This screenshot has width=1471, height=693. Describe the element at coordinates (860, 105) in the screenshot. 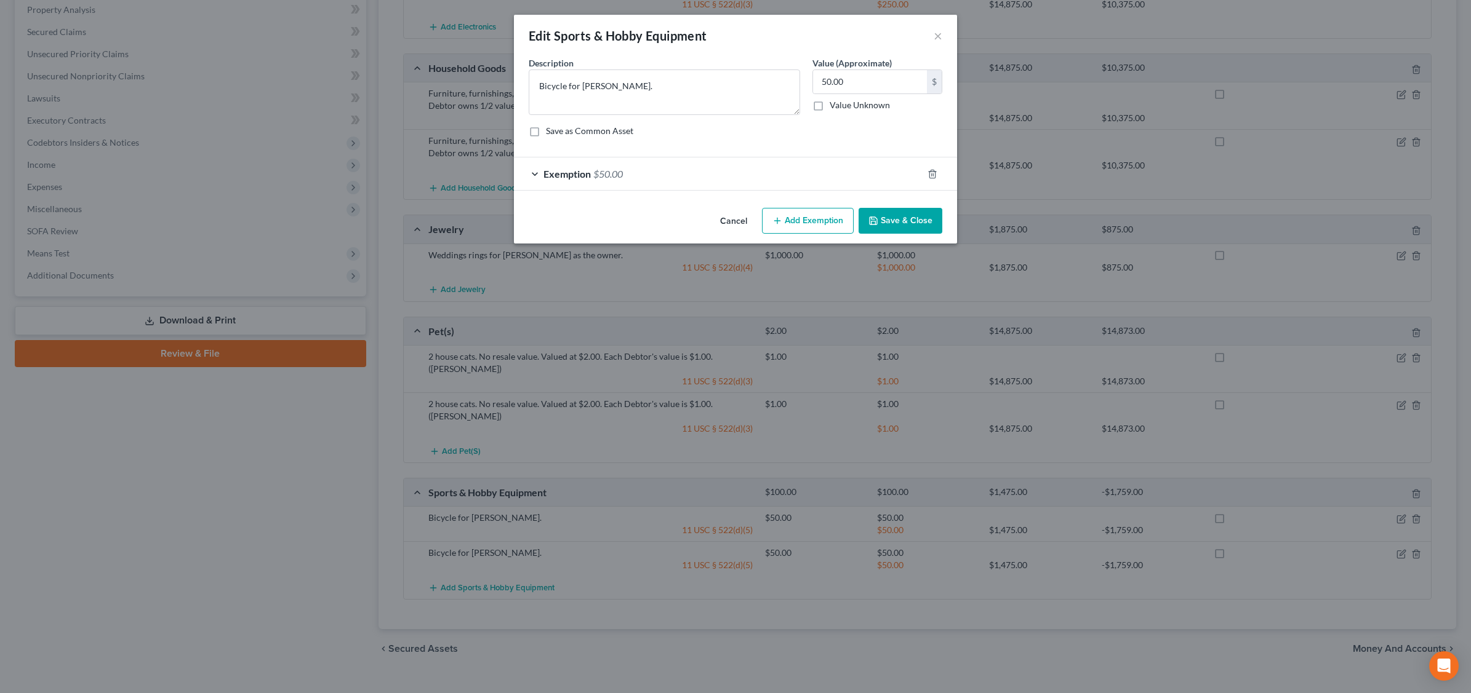

I see `label: Value Unknown` at that location.